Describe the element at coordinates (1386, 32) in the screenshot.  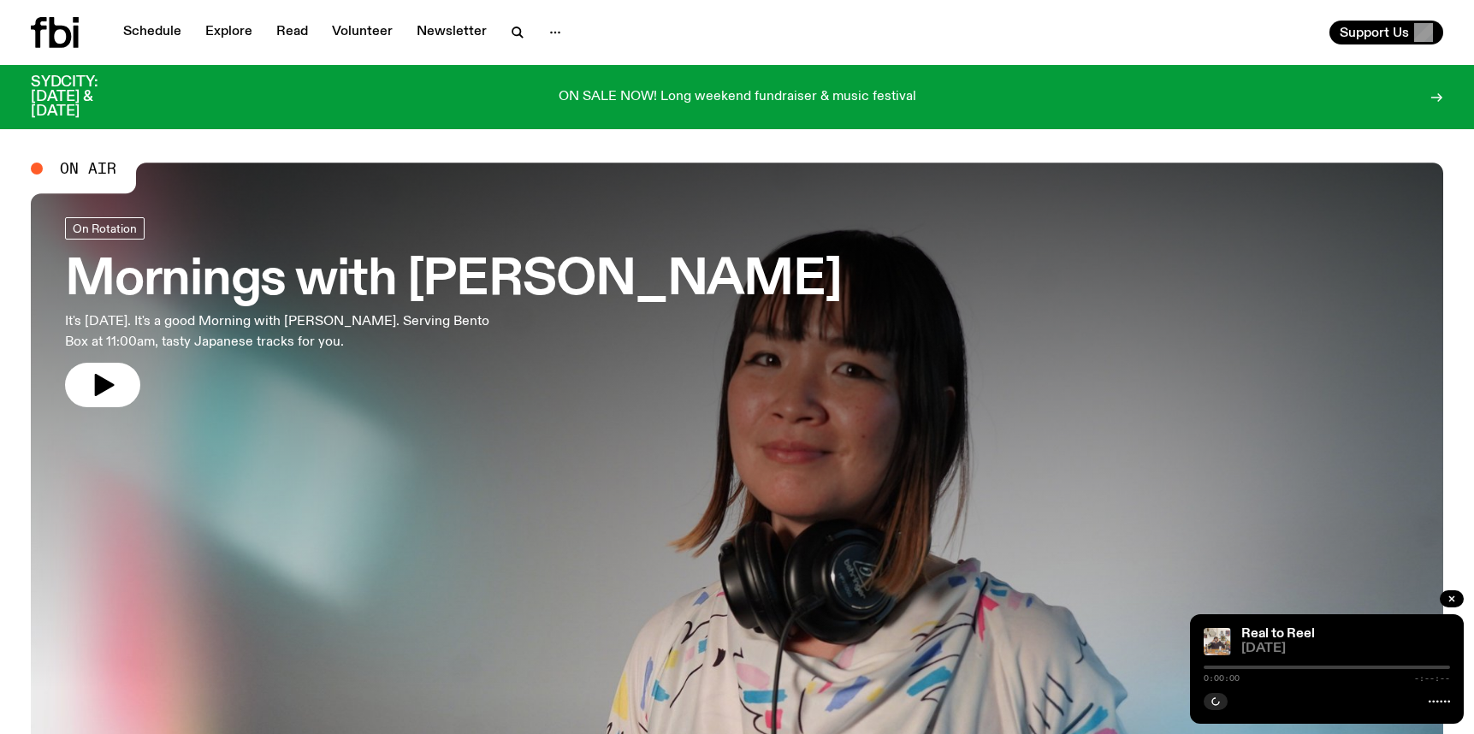
I see `button: Support Us` at that location.